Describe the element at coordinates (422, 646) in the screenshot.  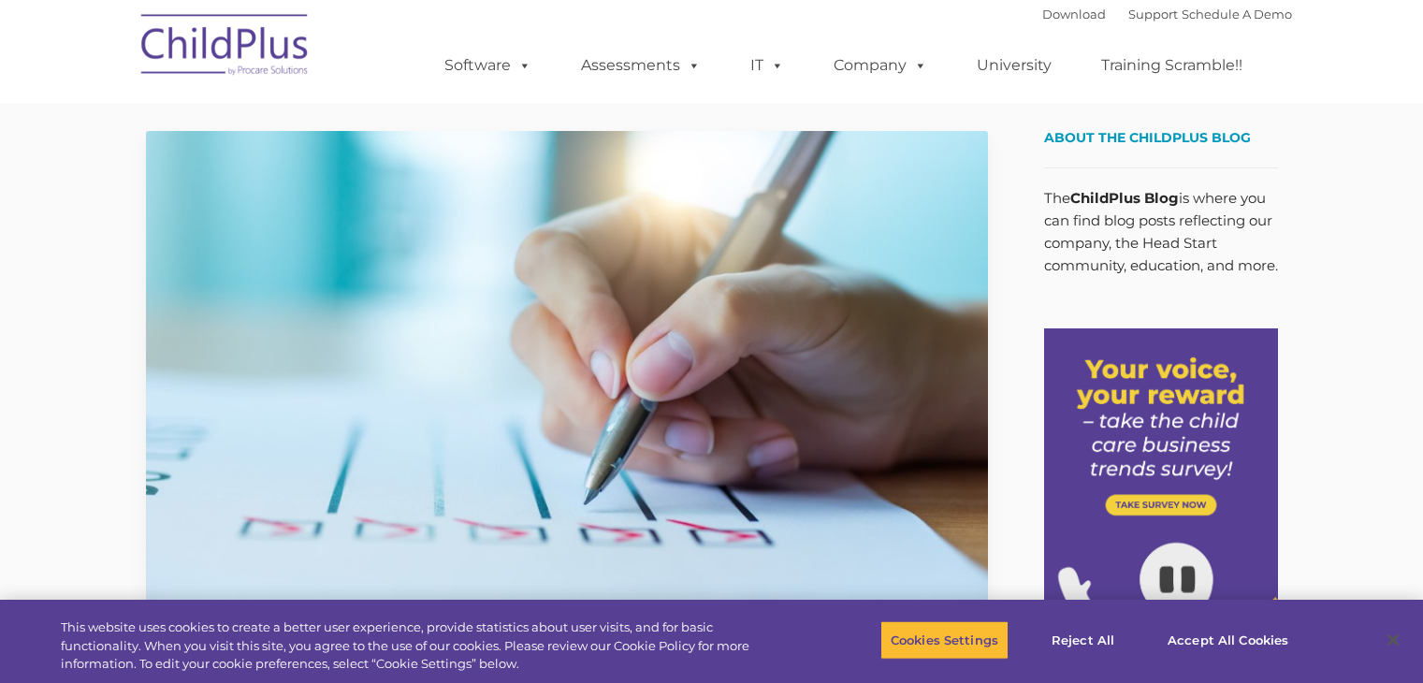
I see `div: This website uses cookies to create a better user experience, provide statistics about user visit...` at that location.